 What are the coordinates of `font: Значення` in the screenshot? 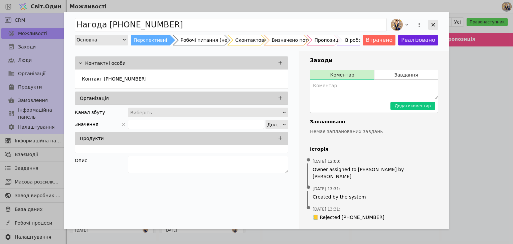 It's located at (86, 124).